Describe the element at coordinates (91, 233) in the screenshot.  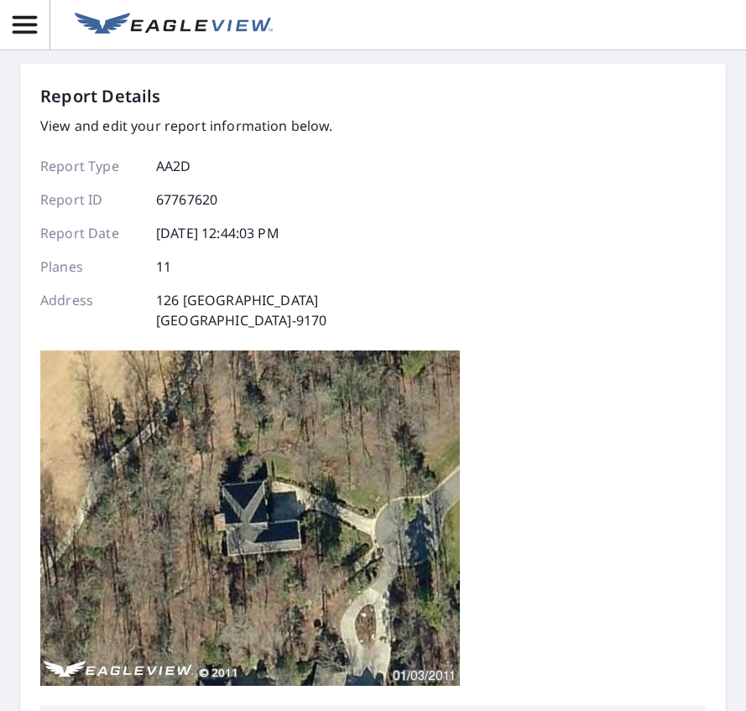
I see `p: Report Date` at that location.